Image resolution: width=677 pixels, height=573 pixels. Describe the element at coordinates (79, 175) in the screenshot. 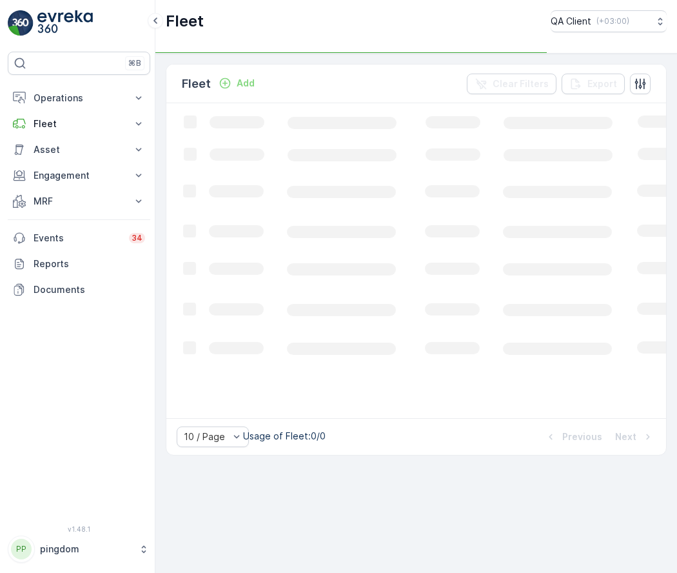

I see `p: Engagement` at that location.